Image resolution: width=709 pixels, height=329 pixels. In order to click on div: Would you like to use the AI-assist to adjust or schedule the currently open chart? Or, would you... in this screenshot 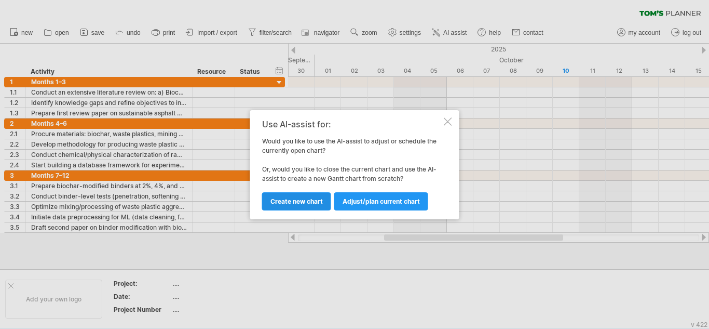, I will do `click(352, 165)`.